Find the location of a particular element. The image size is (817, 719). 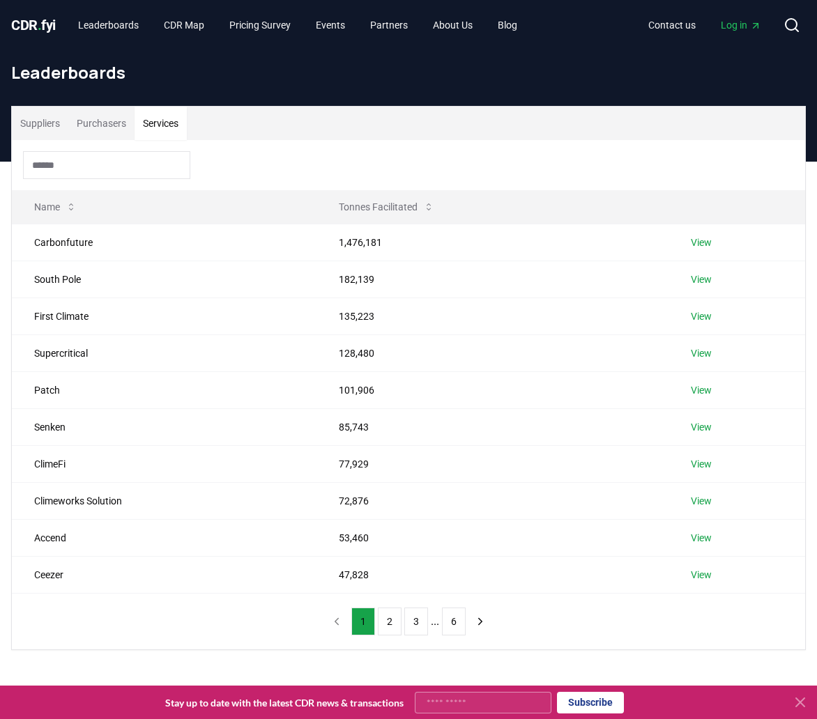

td: 72,876 is located at coordinates (492, 500).